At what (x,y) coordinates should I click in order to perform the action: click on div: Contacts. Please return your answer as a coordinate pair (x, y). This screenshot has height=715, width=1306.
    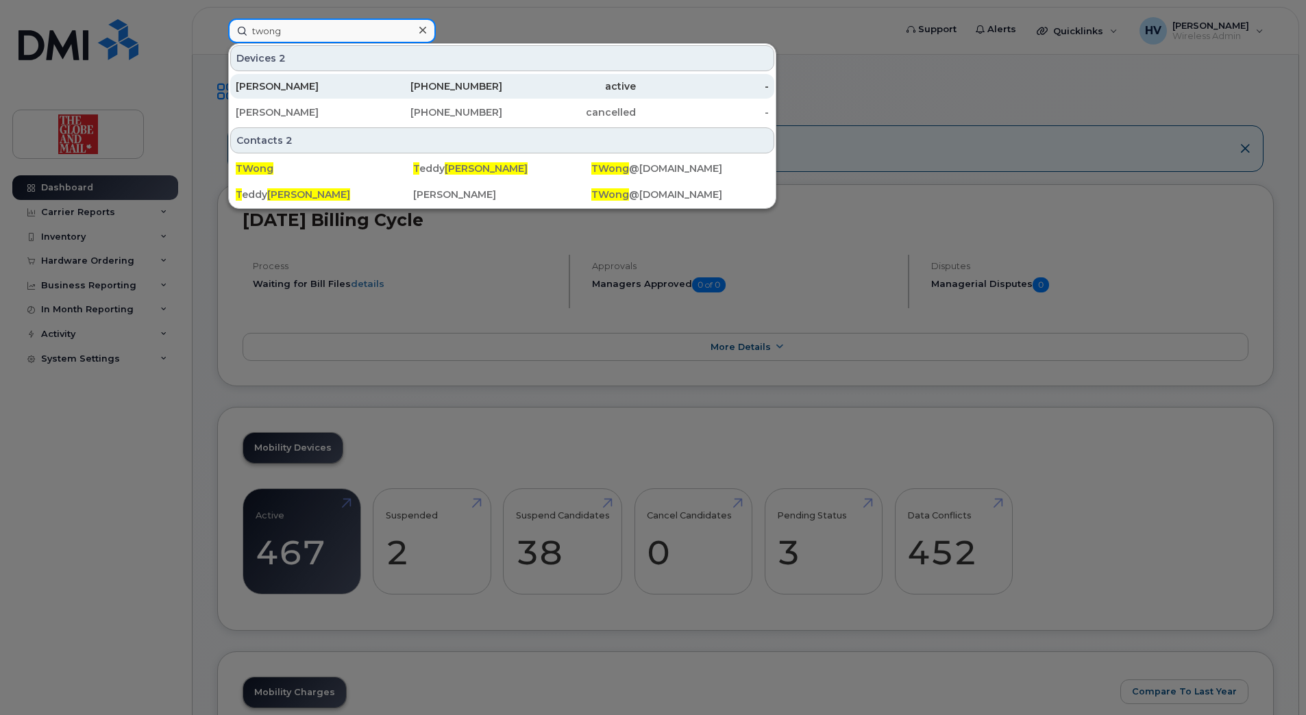
    Looking at the image, I should click on (502, 140).